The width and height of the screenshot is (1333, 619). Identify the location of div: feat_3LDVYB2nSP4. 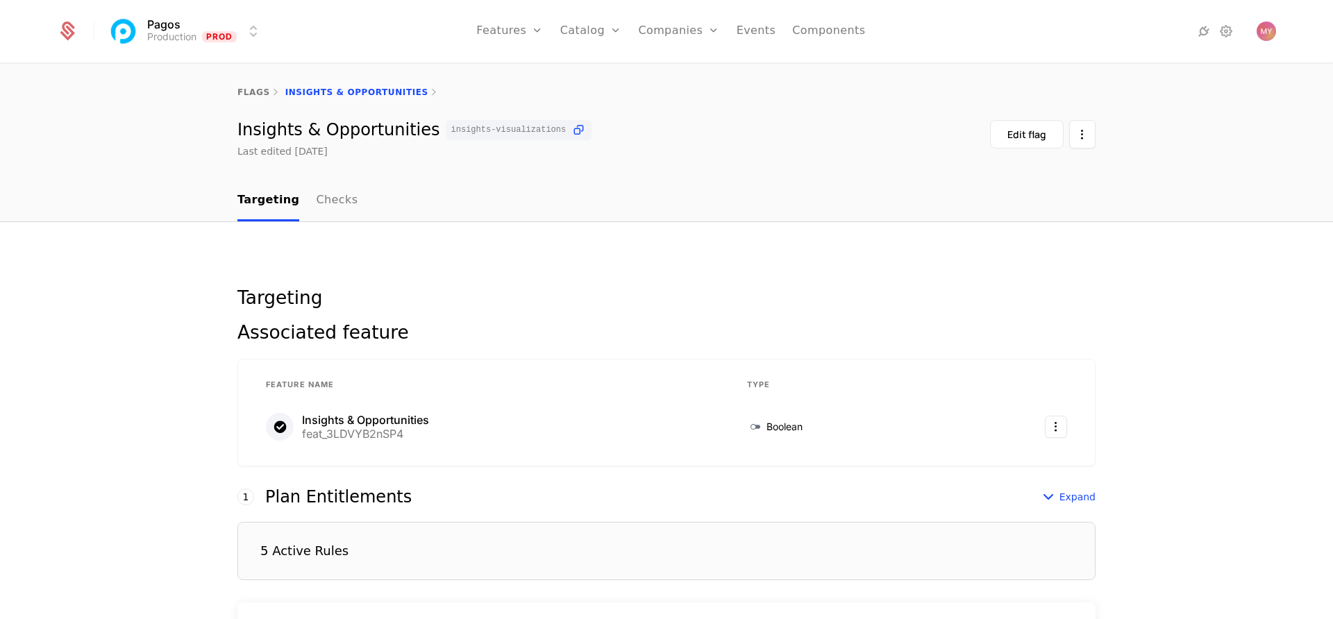
(365, 434).